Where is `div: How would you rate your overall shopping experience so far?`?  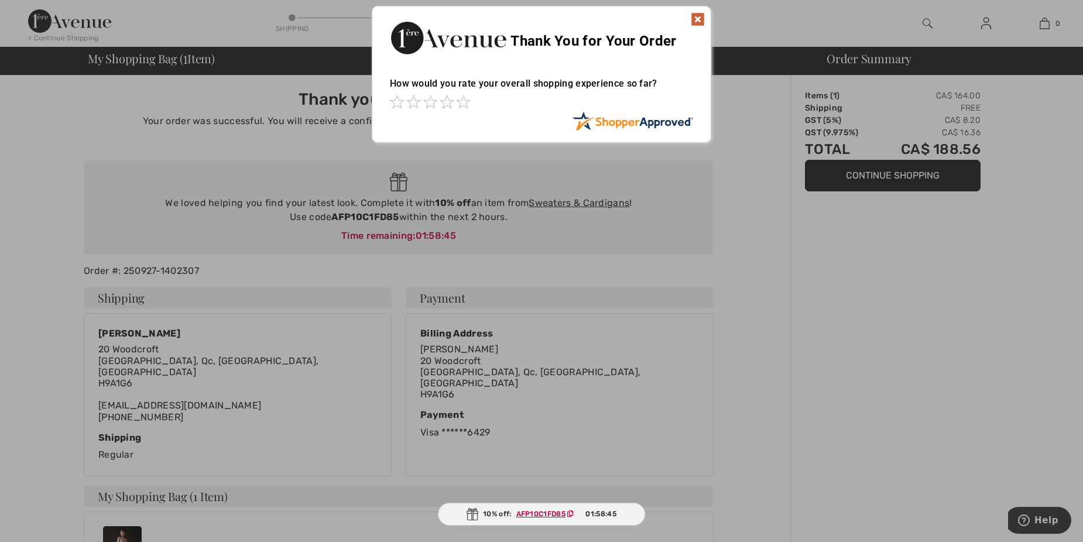
div: How would you rate your overall shopping experience so far? is located at coordinates (542, 88).